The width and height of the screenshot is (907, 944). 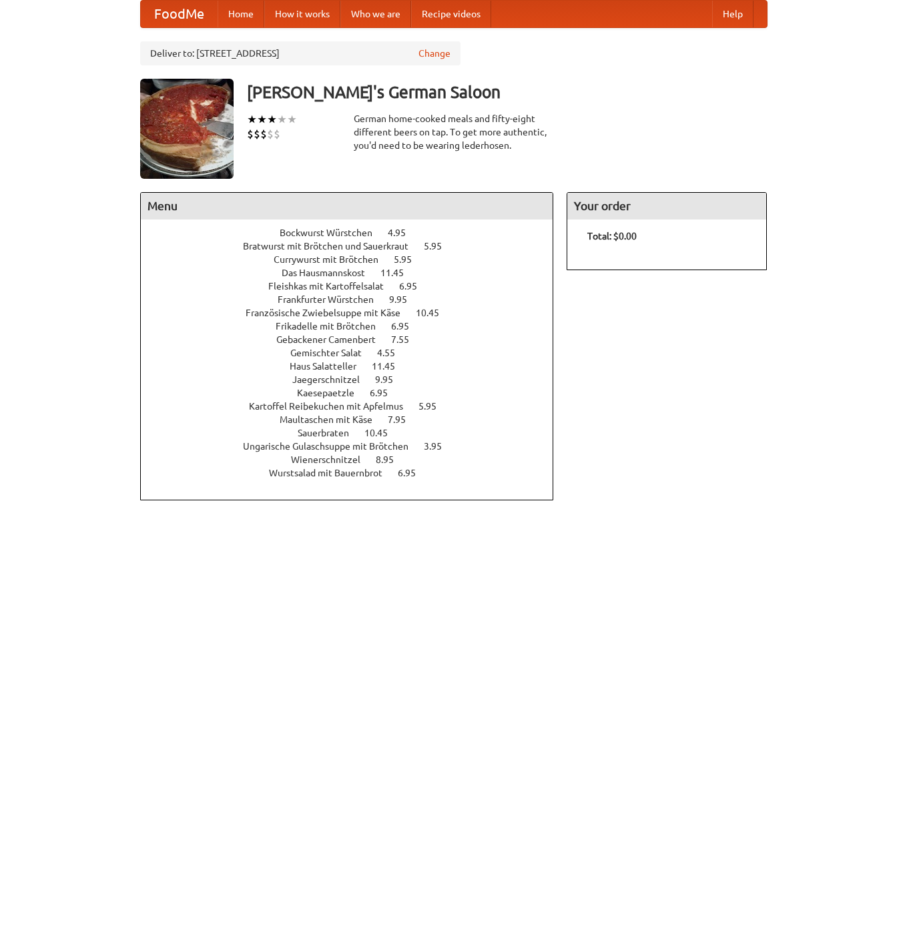 What do you see at coordinates (354, 313) in the screenshot?
I see `a: Französische Zwiebelsuppe mit Käse 10.45` at bounding box center [354, 313].